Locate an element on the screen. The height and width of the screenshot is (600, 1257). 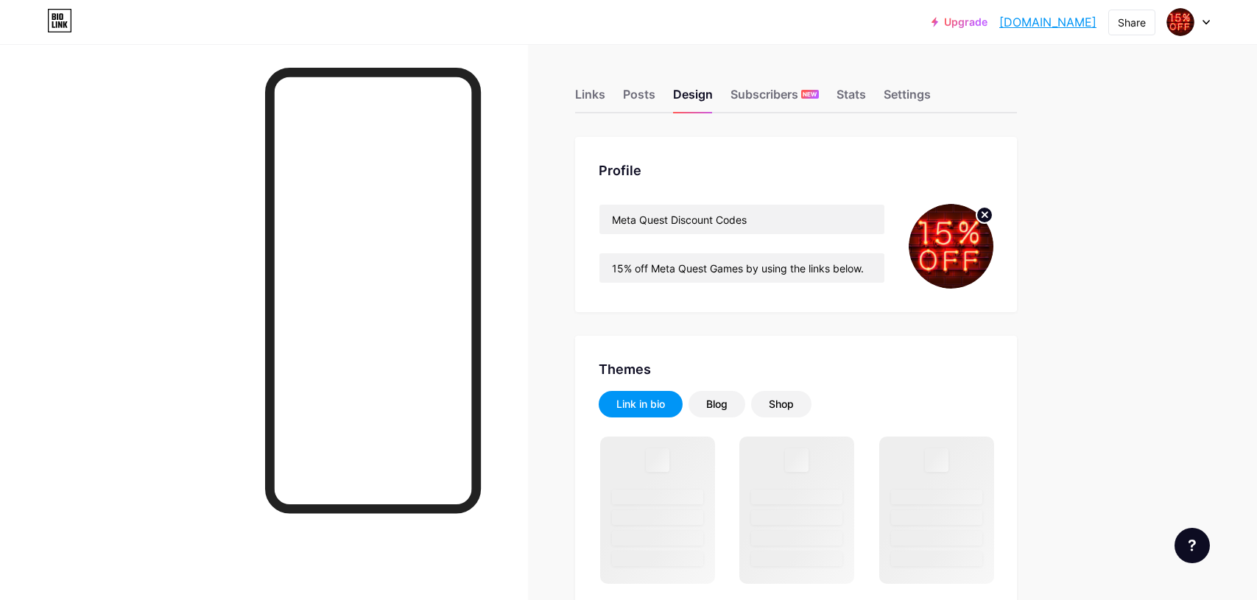
input: Bio is located at coordinates (741, 268).